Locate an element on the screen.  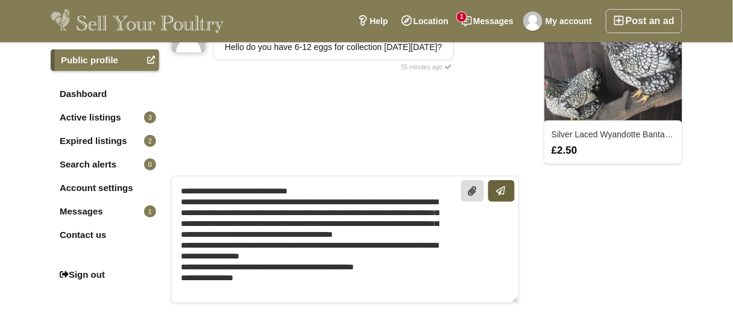
span: 0 is located at coordinates (150, 164).